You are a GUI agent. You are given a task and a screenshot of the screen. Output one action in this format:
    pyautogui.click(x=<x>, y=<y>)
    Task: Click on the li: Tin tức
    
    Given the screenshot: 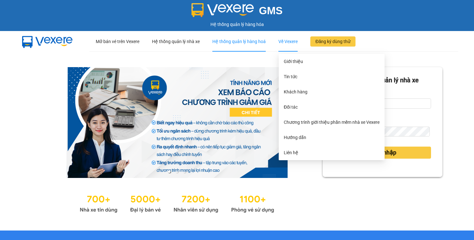 What is the action you would take?
    pyautogui.click(x=332, y=76)
    